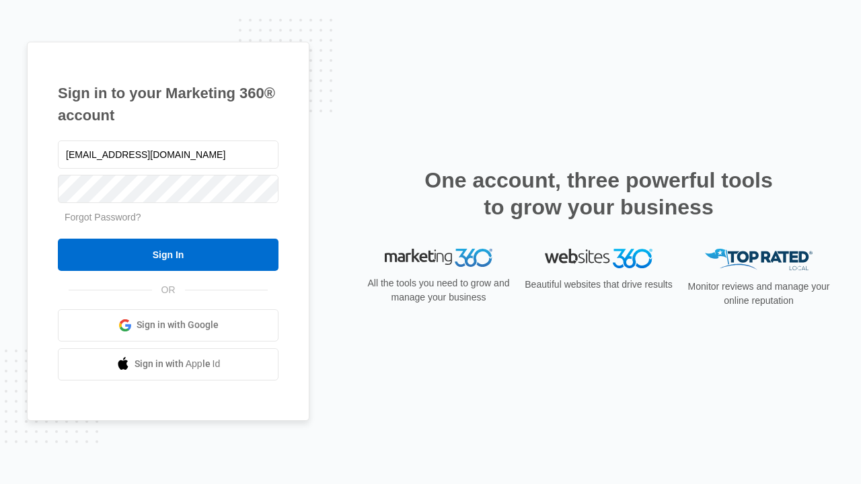 The image size is (861, 484). I want to click on img: Top Rated Local, so click(759, 260).